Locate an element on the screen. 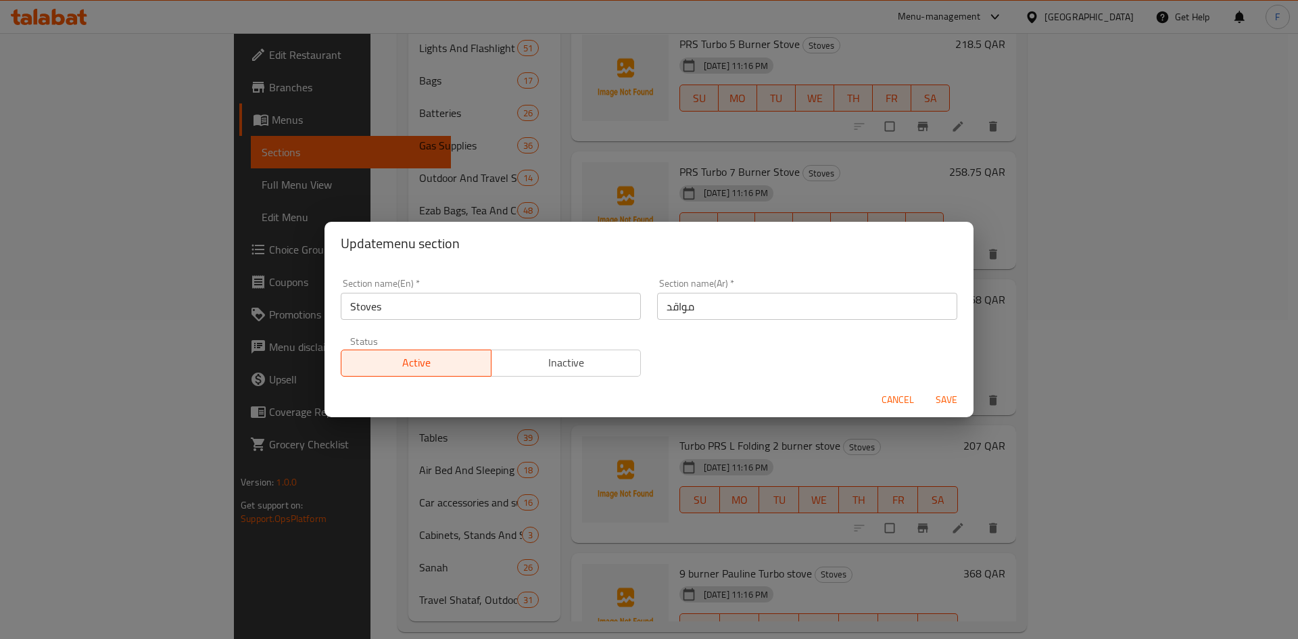 The image size is (1298, 639). h2: Update menu section is located at coordinates (649, 243).